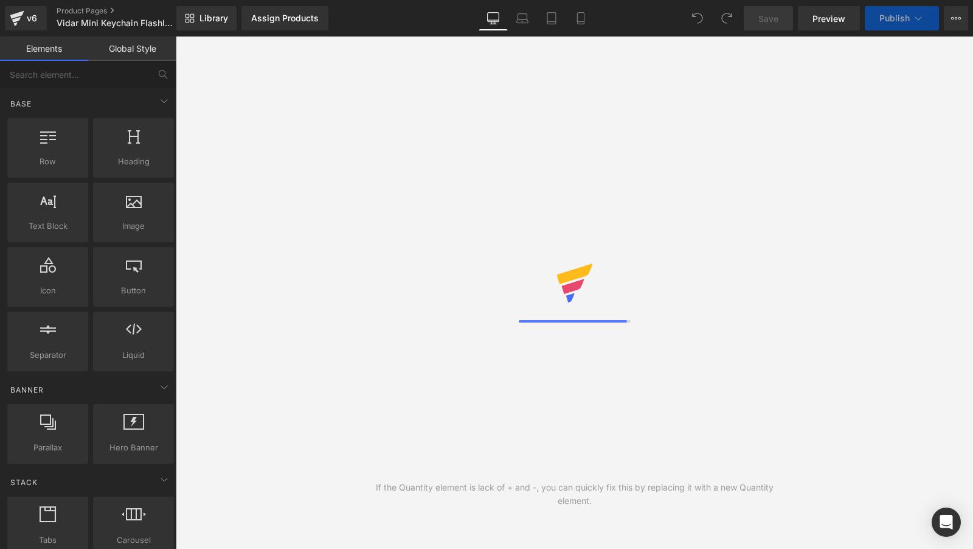 Image resolution: width=973 pixels, height=549 pixels. What do you see at coordinates (133, 355) in the screenshot?
I see `span: Liquid` at bounding box center [133, 355].